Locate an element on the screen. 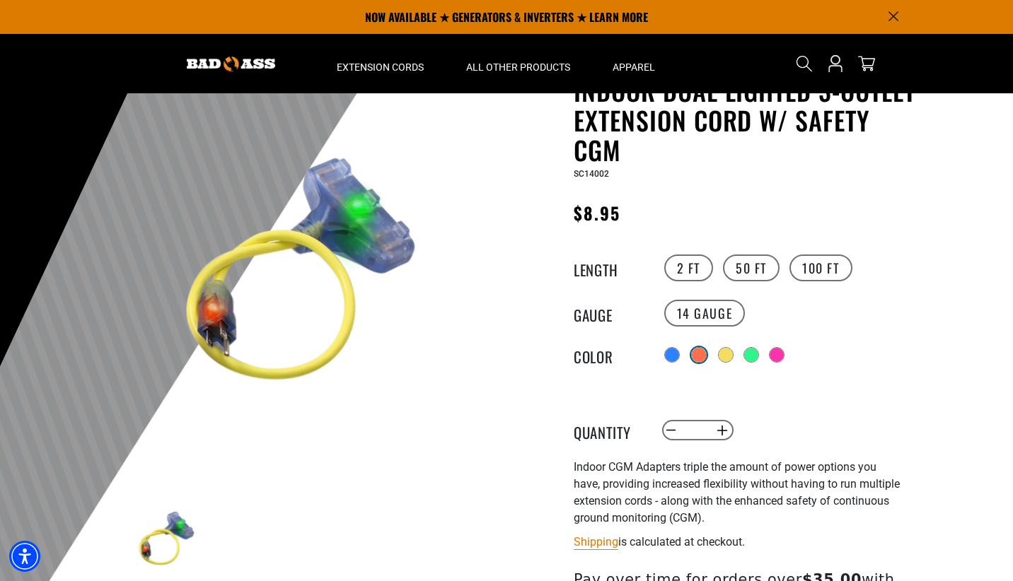  a: Shipping is located at coordinates (596, 542).